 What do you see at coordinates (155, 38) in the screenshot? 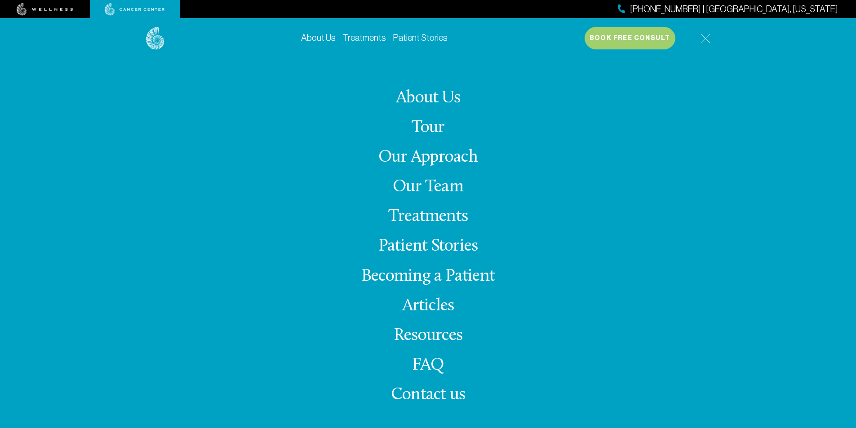
I see `img: logo` at bounding box center [155, 38].